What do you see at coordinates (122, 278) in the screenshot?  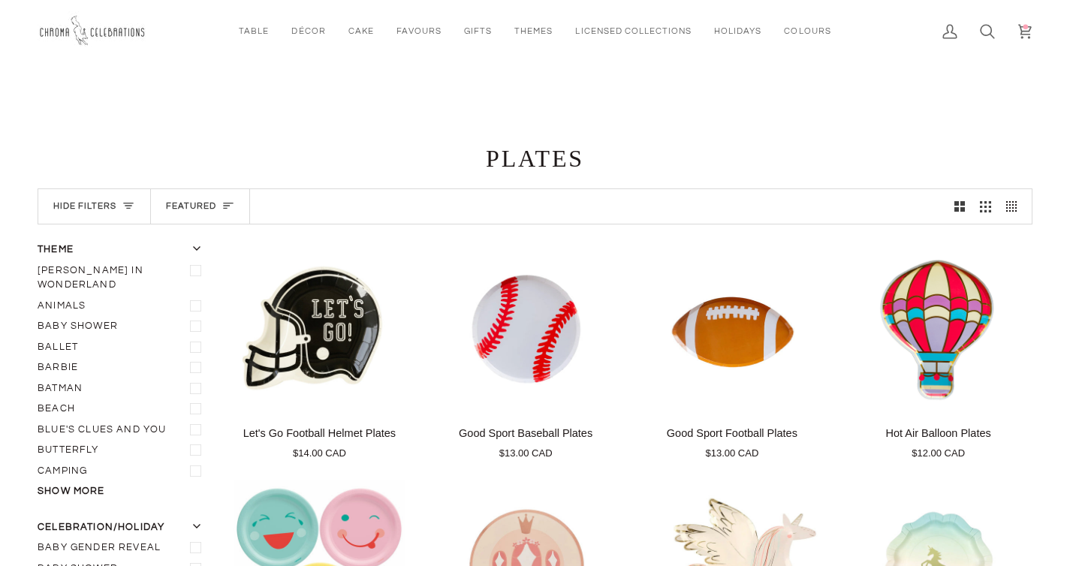 I see `label: Alice In Wonderland` at bounding box center [122, 278].